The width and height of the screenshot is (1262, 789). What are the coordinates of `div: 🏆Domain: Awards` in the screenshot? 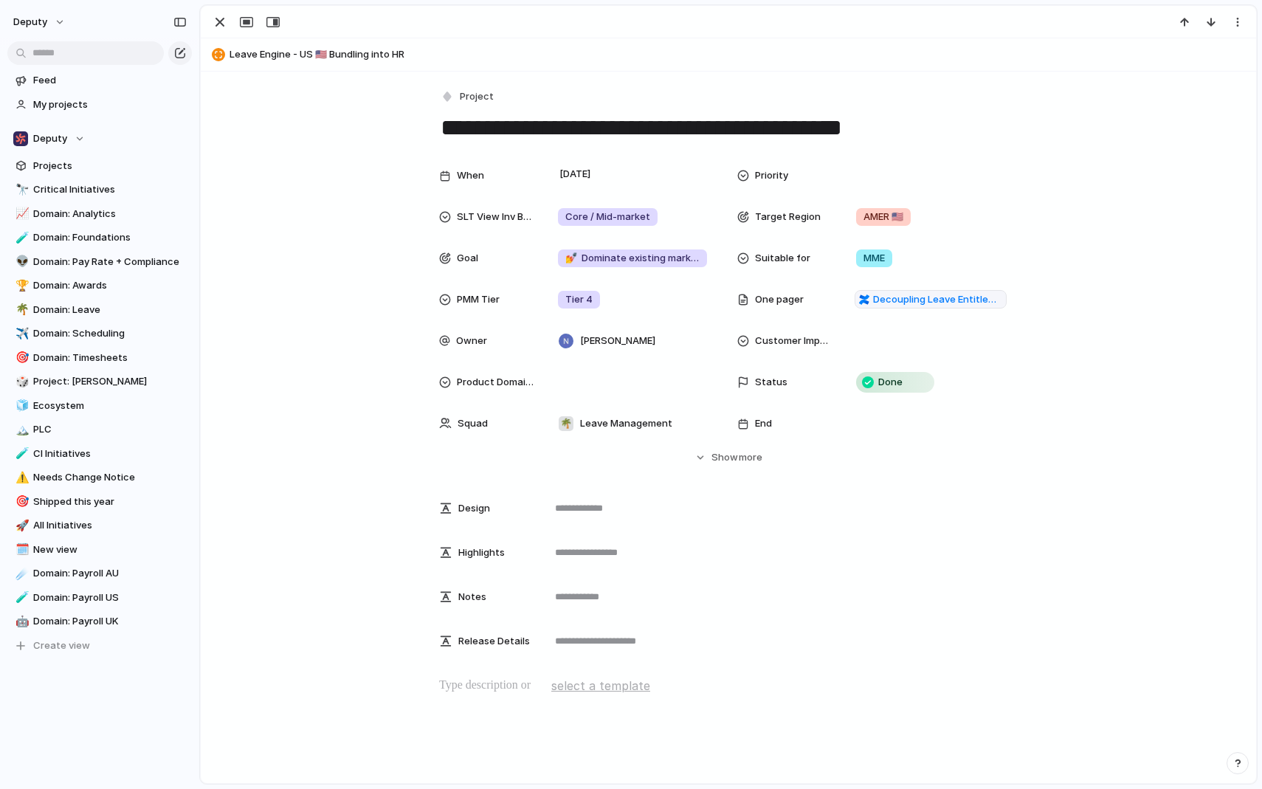 It's located at (100, 286).